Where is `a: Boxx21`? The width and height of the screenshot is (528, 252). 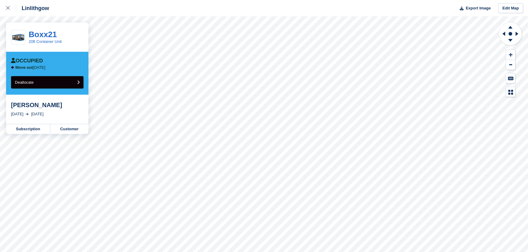 a: Boxx21 is located at coordinates (43, 34).